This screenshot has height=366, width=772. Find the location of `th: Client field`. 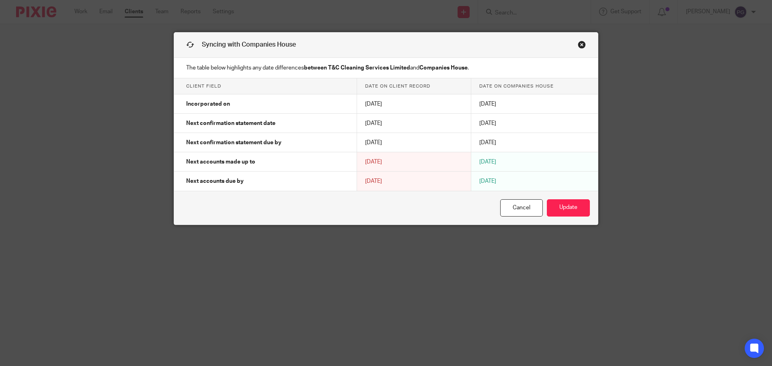

th: Client field is located at coordinates (265, 86).